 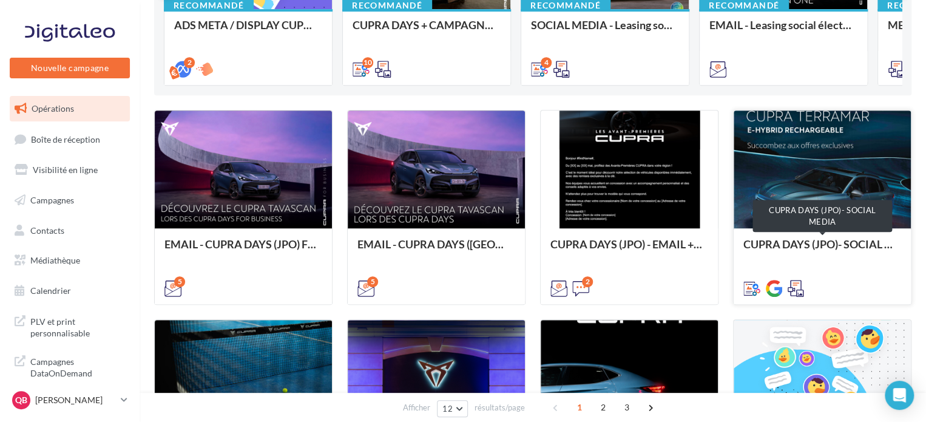 What do you see at coordinates (21, 400) in the screenshot?
I see `span: QB` at bounding box center [21, 400].